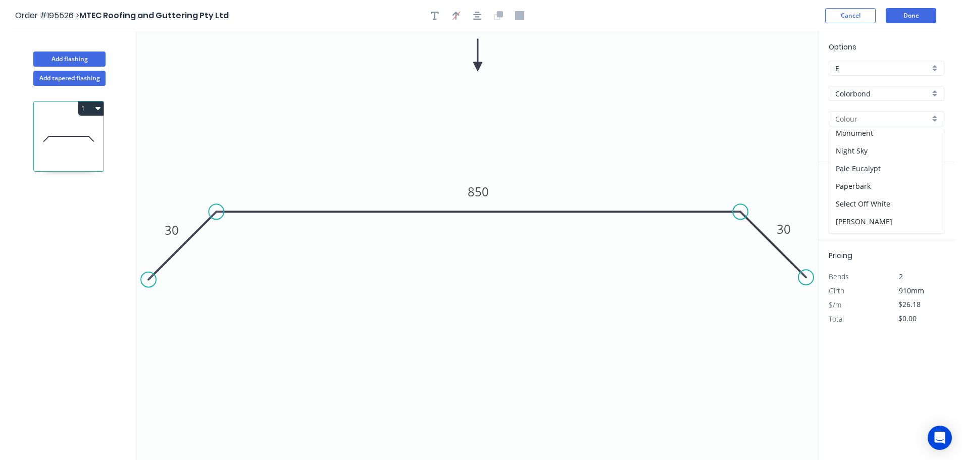 This screenshot has height=460, width=962. Describe the element at coordinates (886, 150) in the screenshot. I see `div: Night Sky` at that location.